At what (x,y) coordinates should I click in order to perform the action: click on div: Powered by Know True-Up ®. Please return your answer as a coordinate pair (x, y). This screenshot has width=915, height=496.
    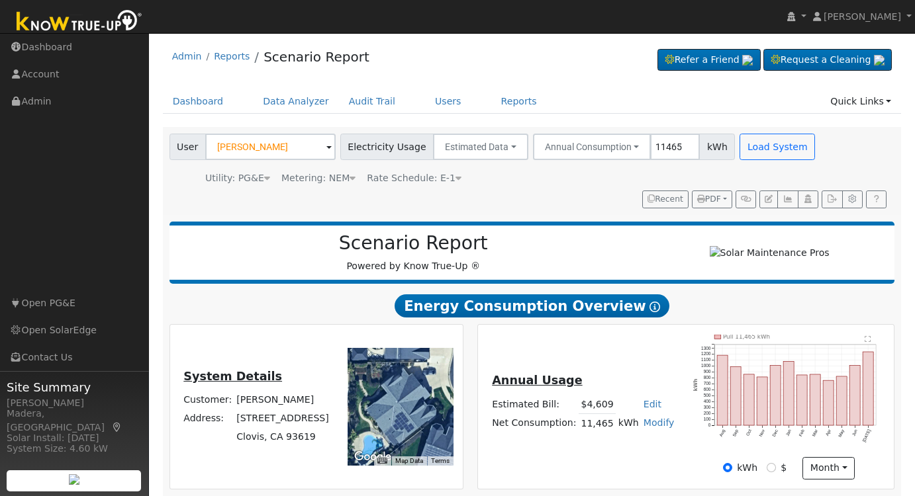
    Looking at the image, I should click on (413, 253).